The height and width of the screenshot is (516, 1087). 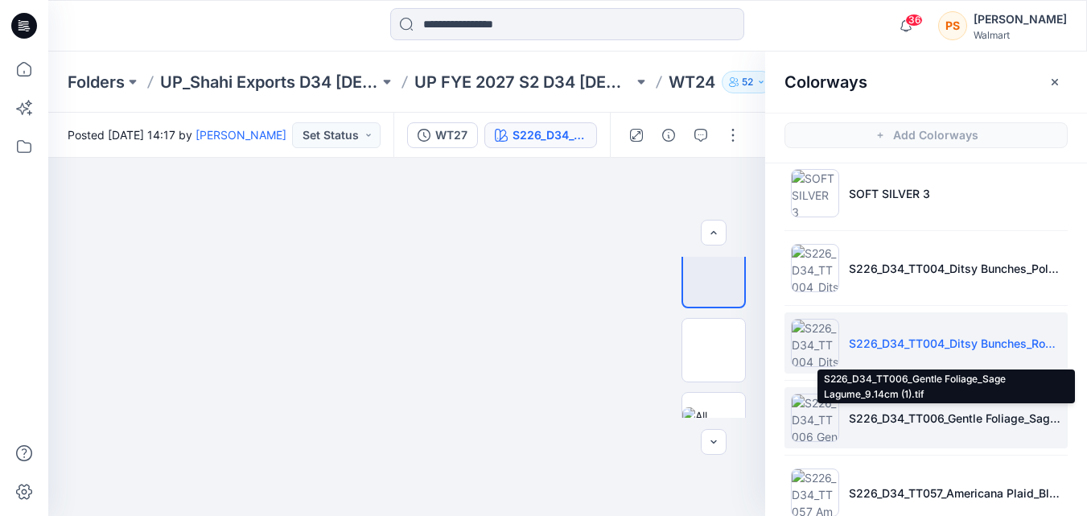 I want to click on button: WT27, so click(x=442, y=135).